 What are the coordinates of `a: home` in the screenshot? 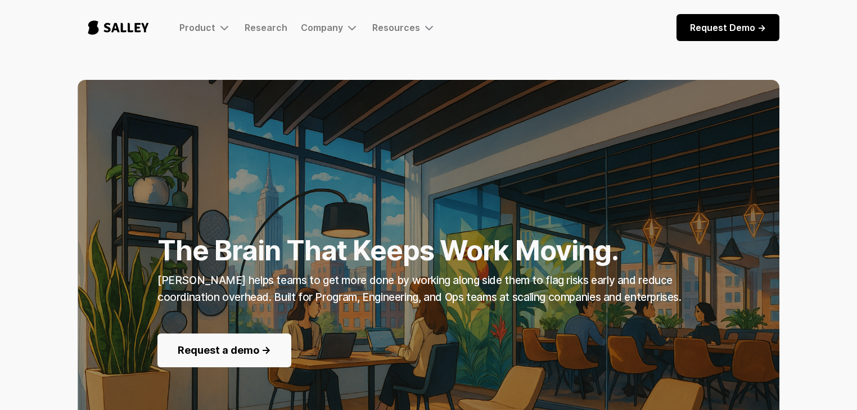 It's located at (118, 28).